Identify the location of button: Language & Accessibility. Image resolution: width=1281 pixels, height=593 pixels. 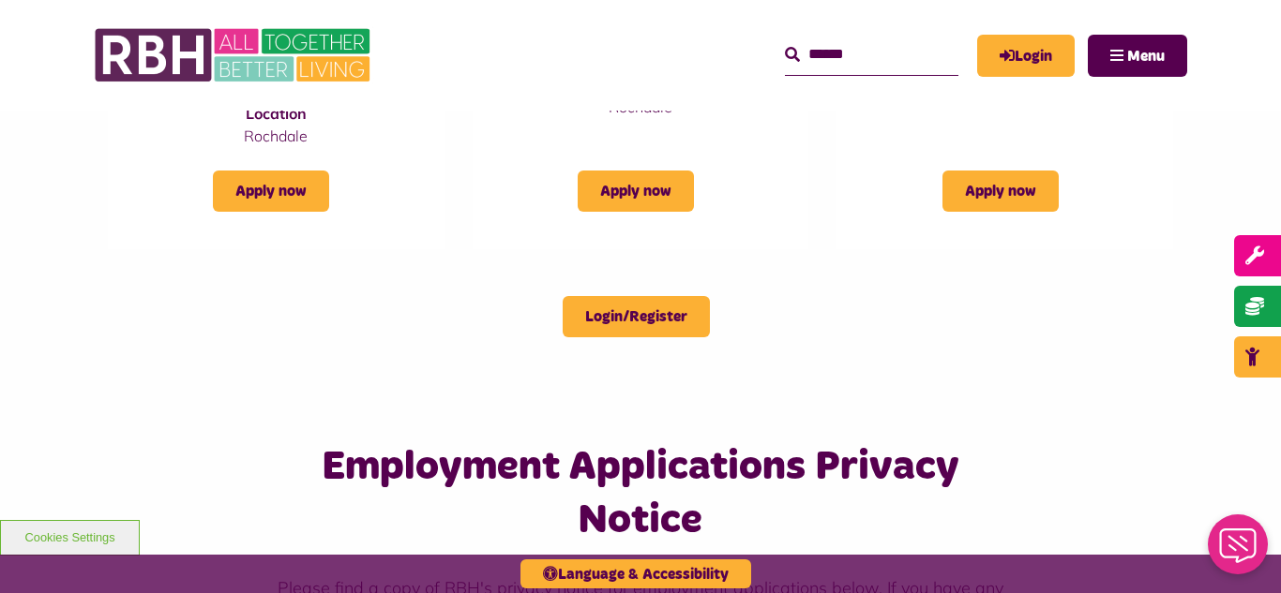
(636, 574).